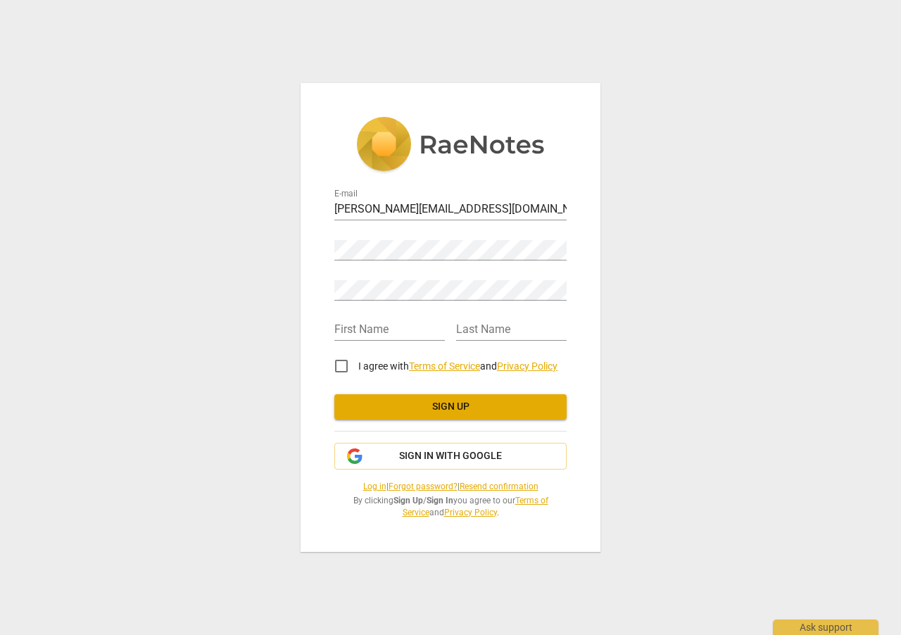 This screenshot has width=901, height=635. Describe the element at coordinates (450, 506) in the screenshot. I see `span: By clicking / you agree to our and .` at that location.